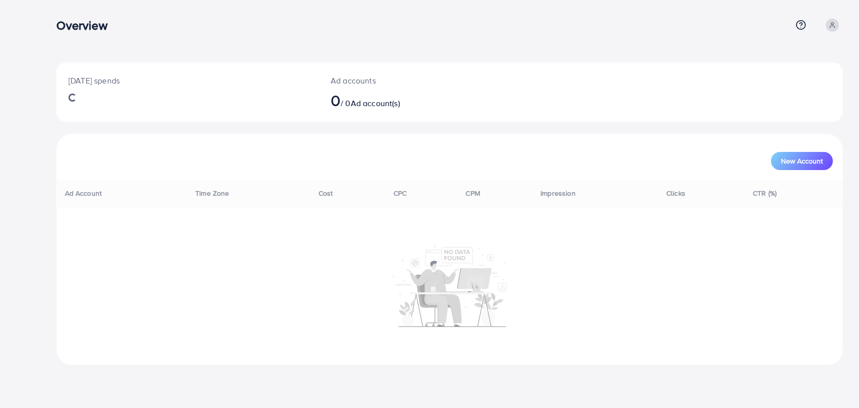  What do you see at coordinates (375, 103) in the screenshot?
I see `span: Ad account(s)` at bounding box center [375, 103].